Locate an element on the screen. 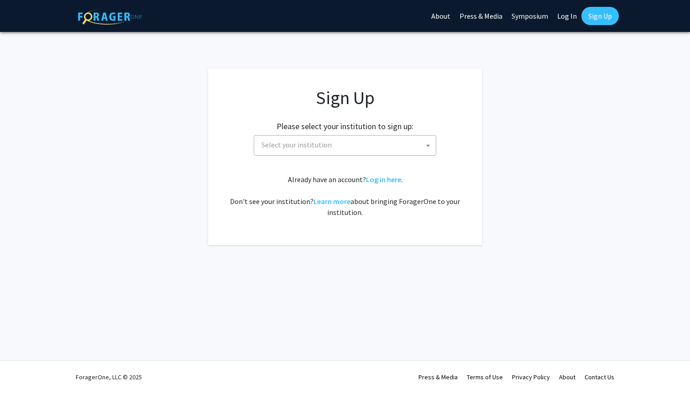  a: Terms of Use is located at coordinates (485, 377).